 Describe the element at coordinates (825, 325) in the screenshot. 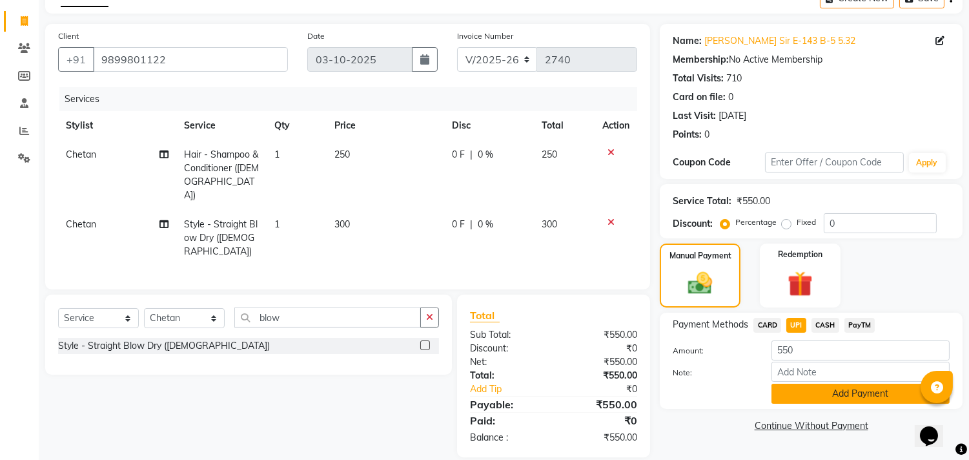

I see `span: CASH` at that location.